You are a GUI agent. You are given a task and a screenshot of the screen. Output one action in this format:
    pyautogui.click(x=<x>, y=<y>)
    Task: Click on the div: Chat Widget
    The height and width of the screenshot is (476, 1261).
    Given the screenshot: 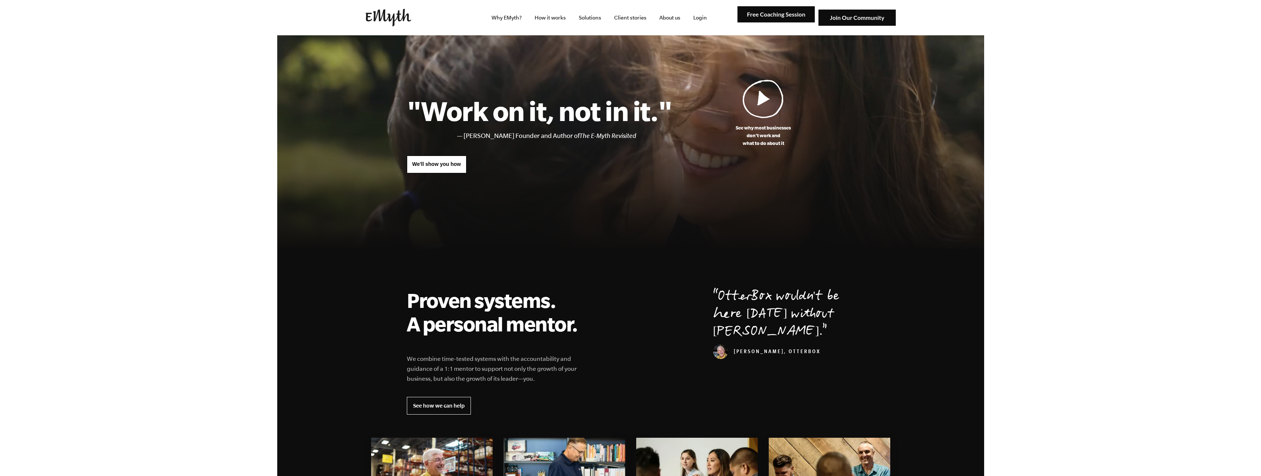 What is the action you would take?
    pyautogui.click(x=1243, y=459)
    